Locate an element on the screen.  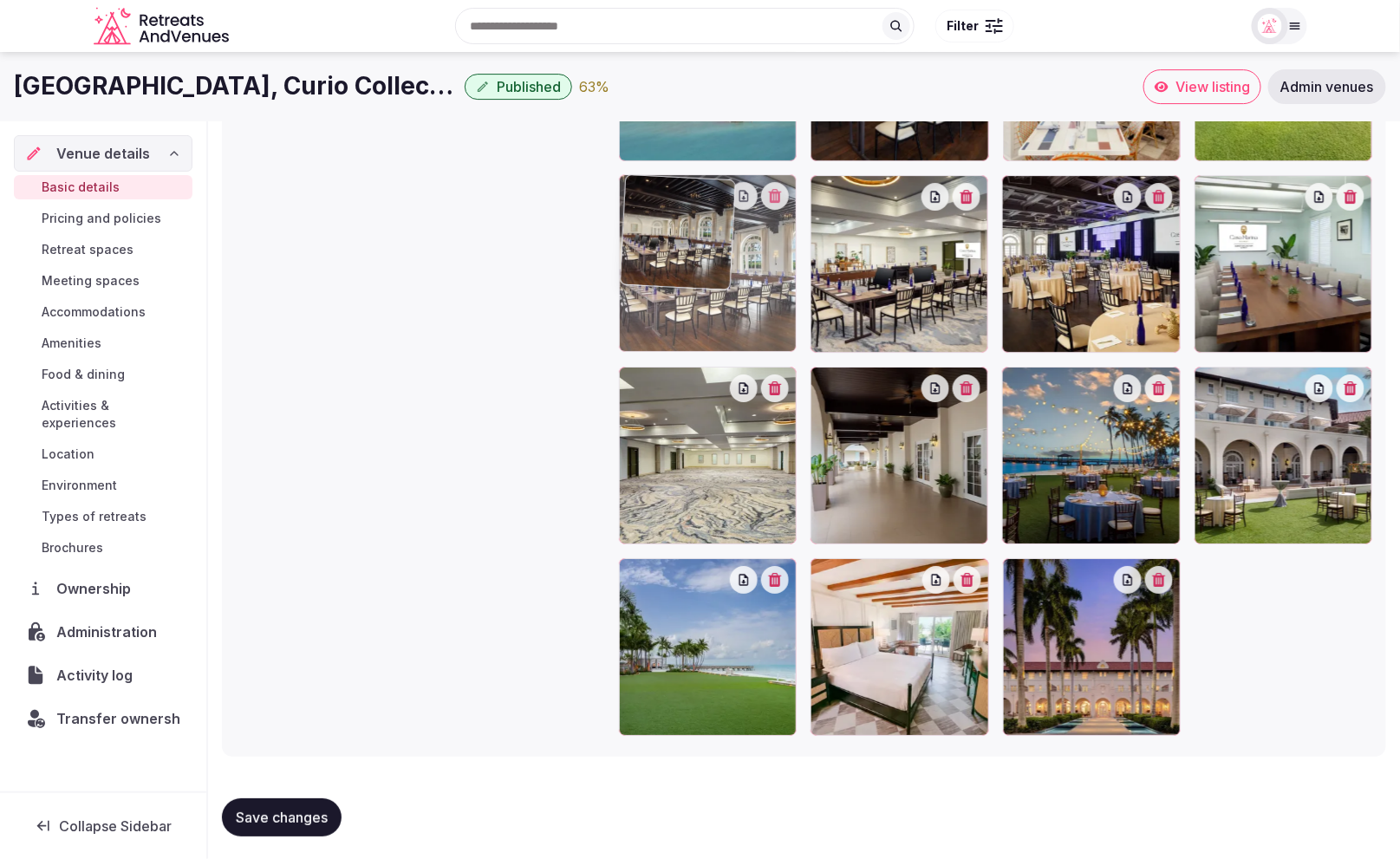
span: Ownership is located at coordinates (97, 589).